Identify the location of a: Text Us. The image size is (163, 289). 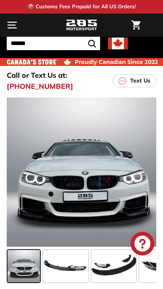
(134, 80).